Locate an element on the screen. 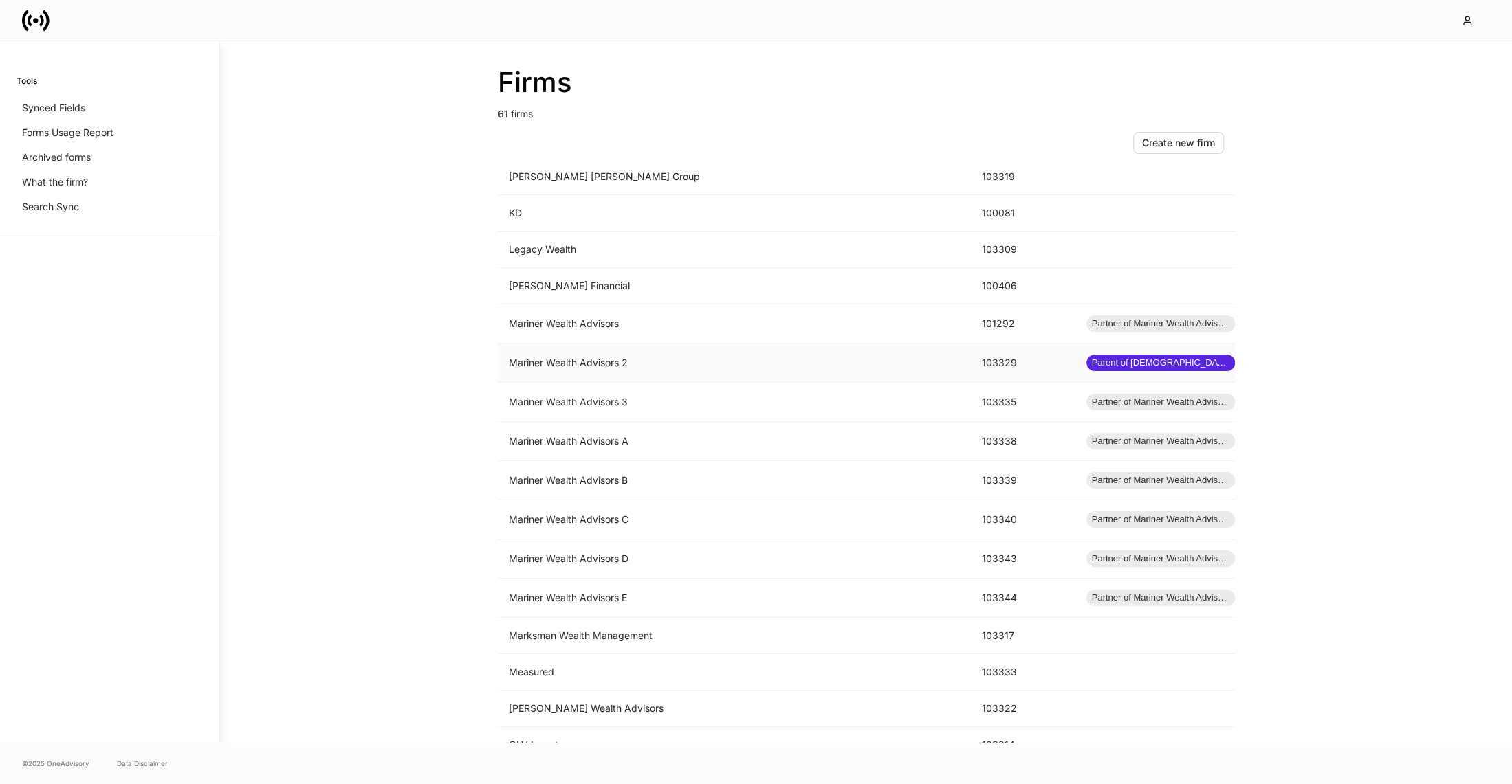 The width and height of the screenshot is (1512, 784). td: Marksman Wealth Management is located at coordinates (735, 635).